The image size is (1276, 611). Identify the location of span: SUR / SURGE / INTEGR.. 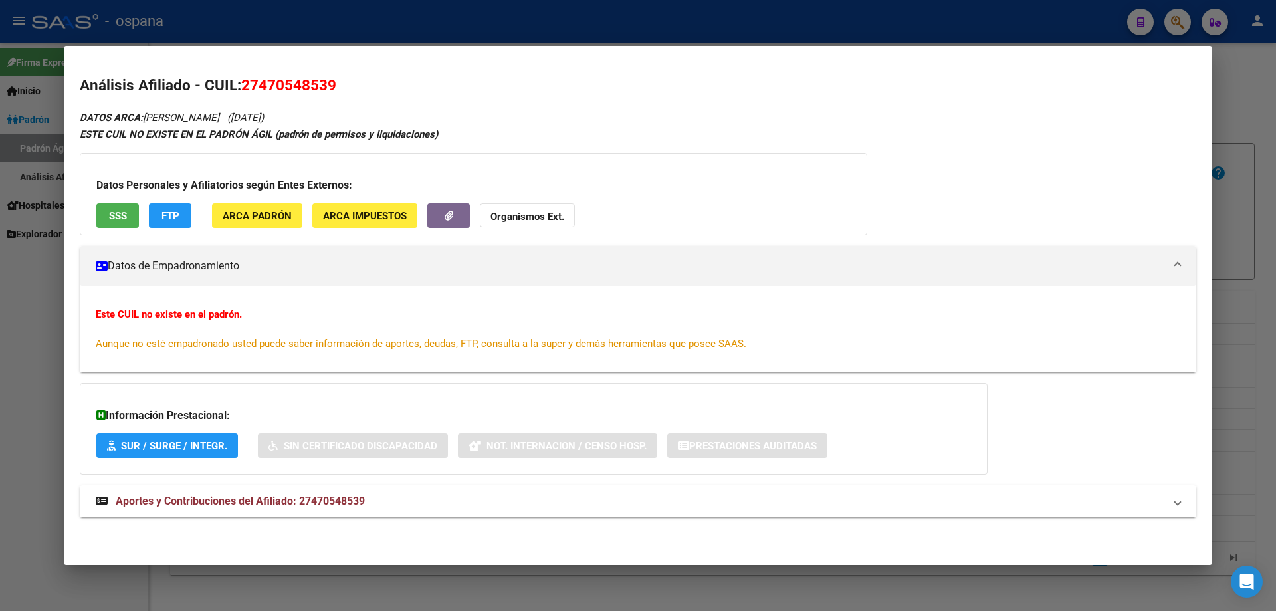
(174, 446).